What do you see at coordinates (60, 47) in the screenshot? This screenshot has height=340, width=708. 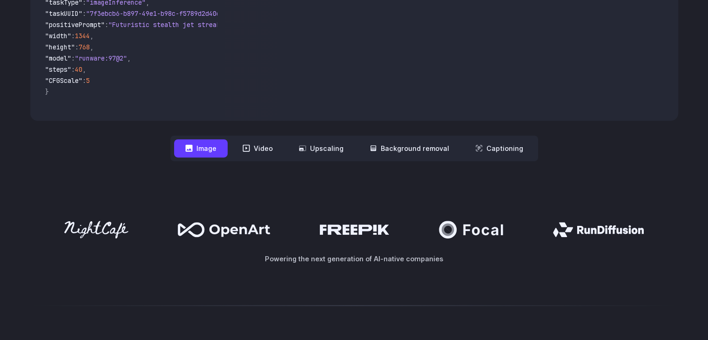 I see `span: "height"` at bounding box center [60, 47].